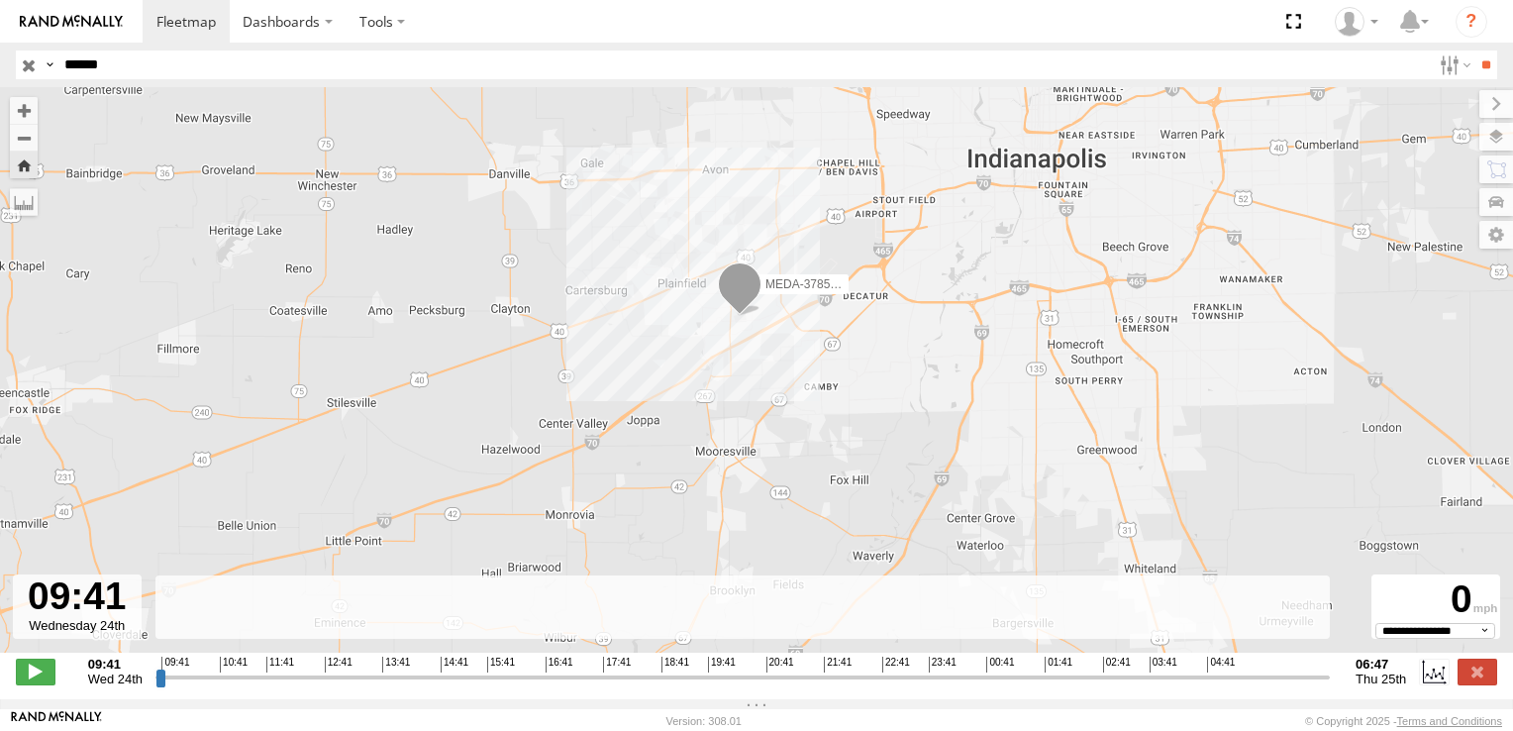 This screenshot has width=1513, height=731. Describe the element at coordinates (1381, 664) in the screenshot. I see `strong: 06:47` at that location.